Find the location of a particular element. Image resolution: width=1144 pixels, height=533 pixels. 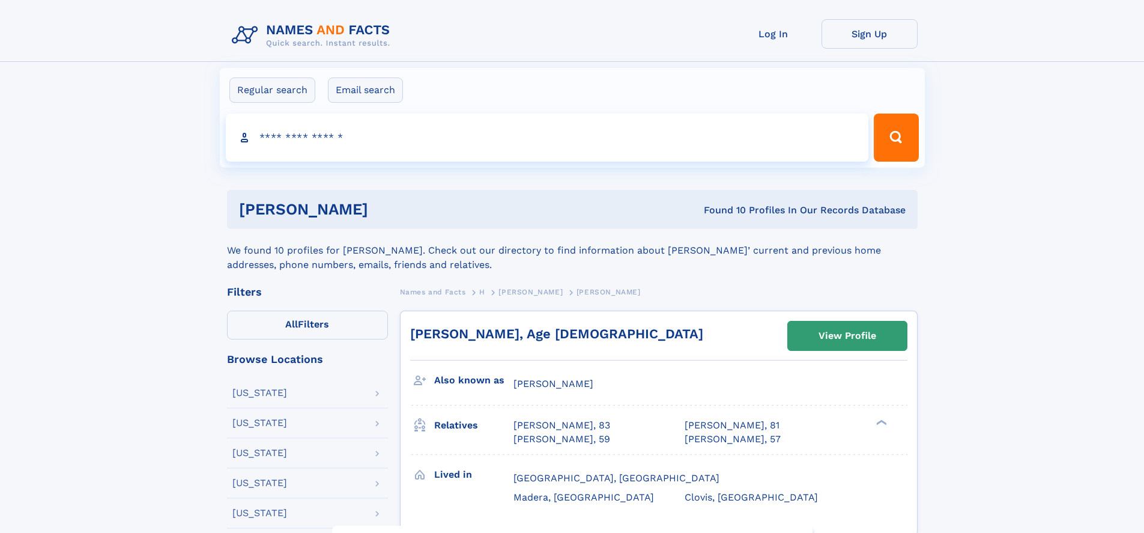

input: search input is located at coordinates (547, 138).